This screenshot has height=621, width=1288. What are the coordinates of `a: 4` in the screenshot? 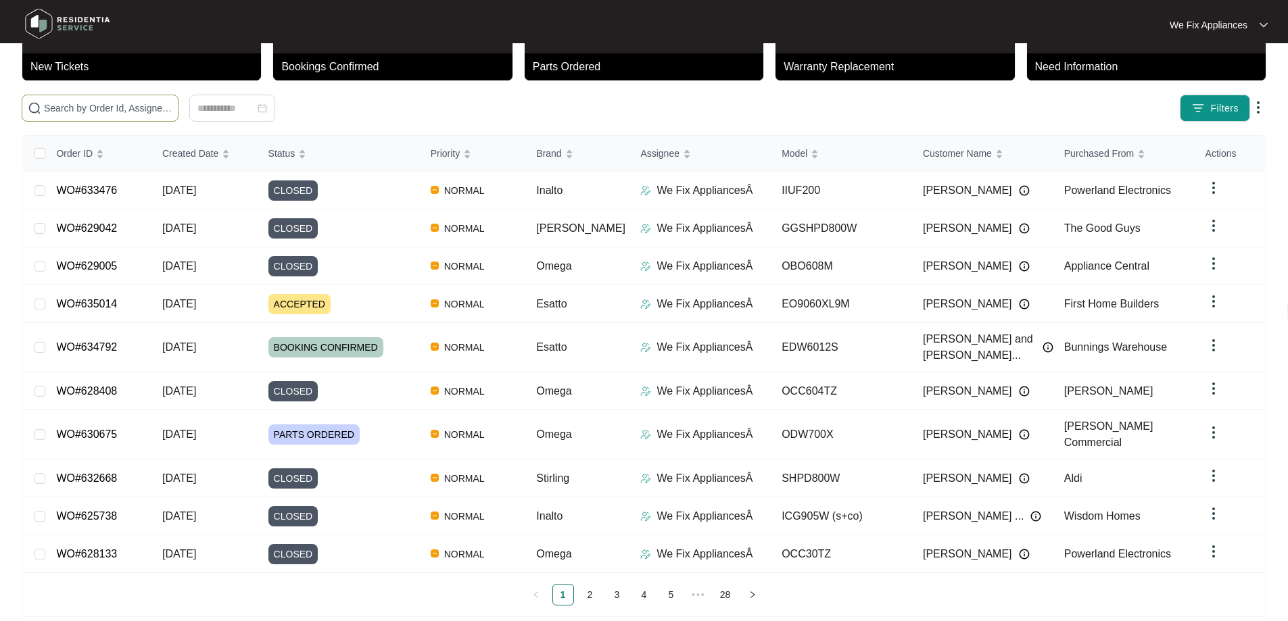 It's located at (644, 595).